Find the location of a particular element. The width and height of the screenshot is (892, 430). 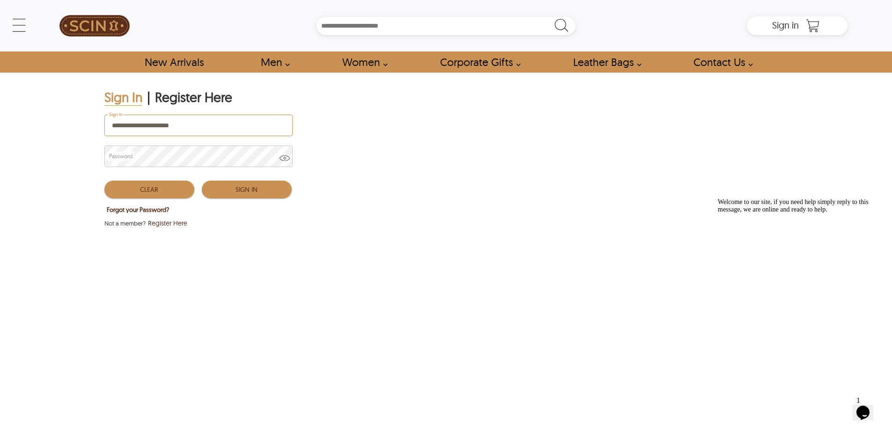

span: Register Here is located at coordinates (168, 223).